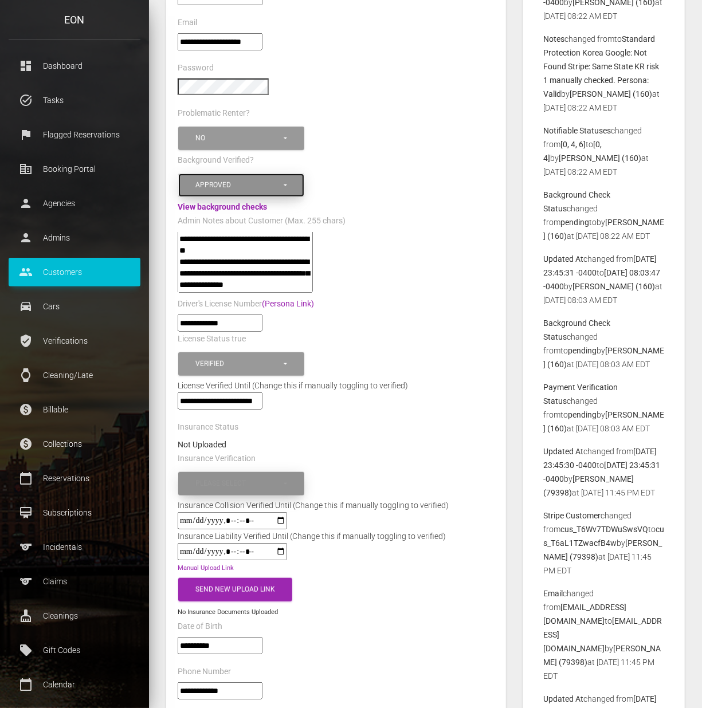  Describe the element at coordinates (75, 685) in the screenshot. I see `p: Calendar` at that location.